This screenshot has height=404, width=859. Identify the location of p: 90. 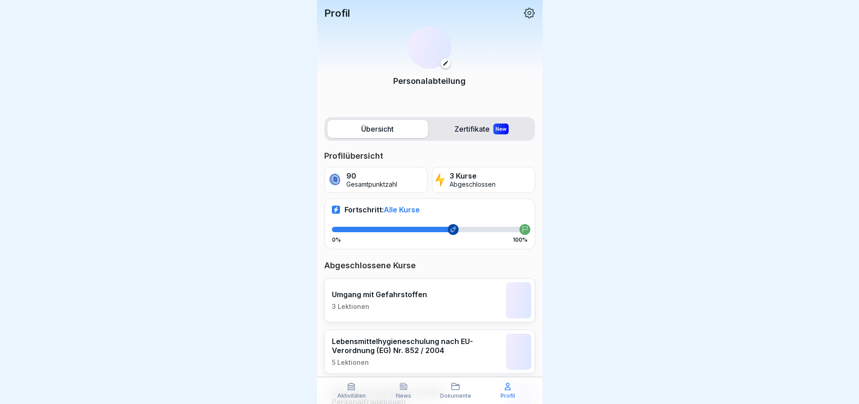
(372, 176).